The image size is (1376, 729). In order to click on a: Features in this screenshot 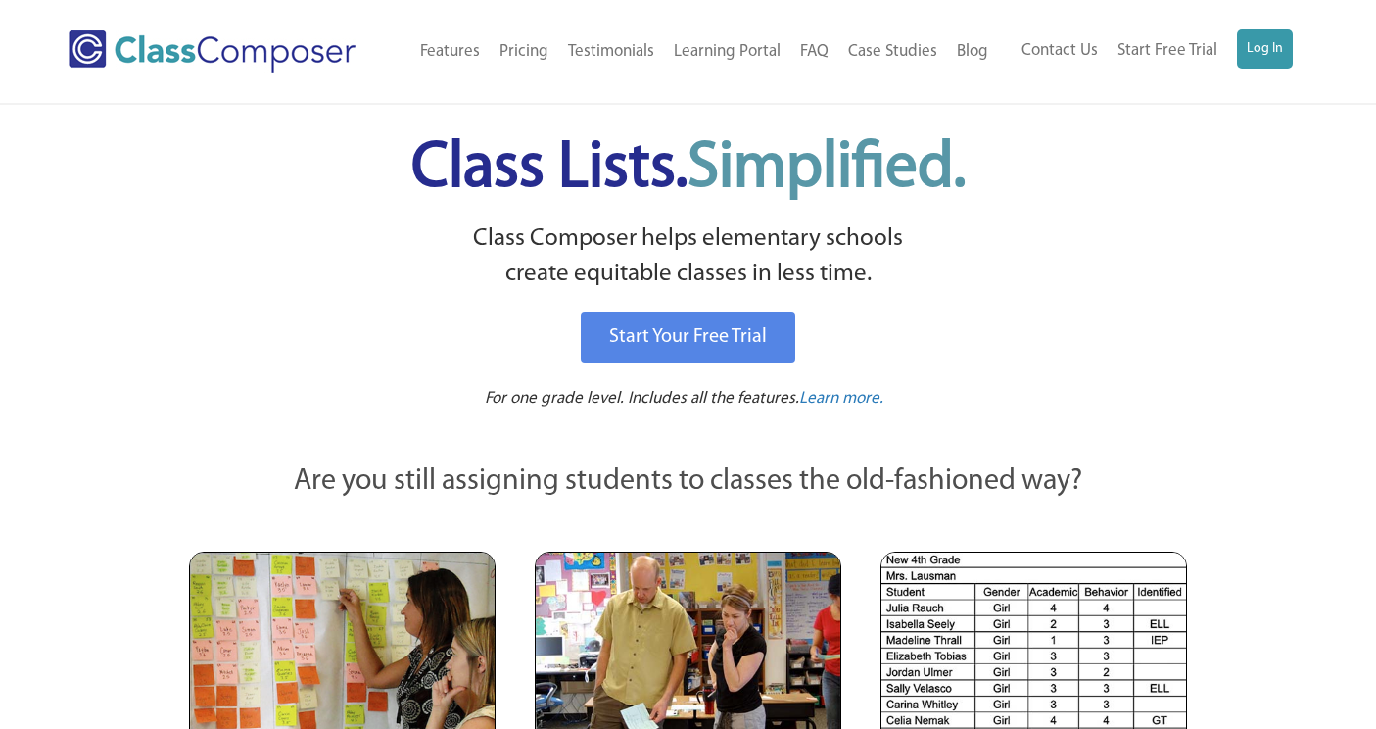, I will do `click(450, 52)`.